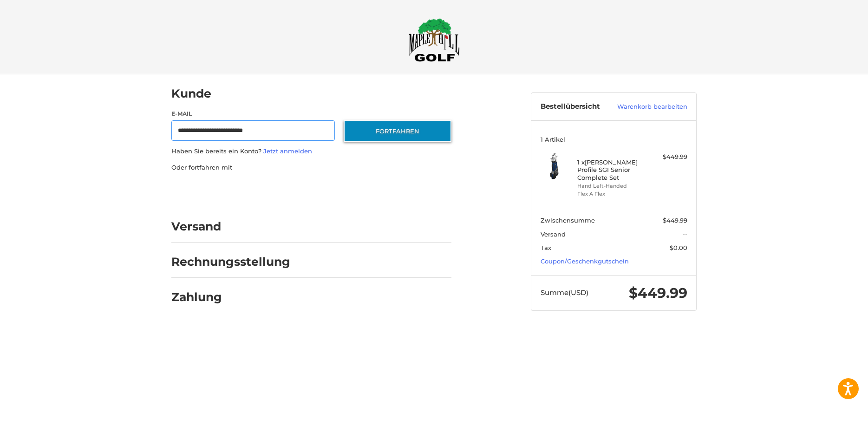 The image size is (868, 427). What do you see at coordinates (612, 186) in the screenshot?
I see `li: Hand Left-Handed` at bounding box center [612, 186].